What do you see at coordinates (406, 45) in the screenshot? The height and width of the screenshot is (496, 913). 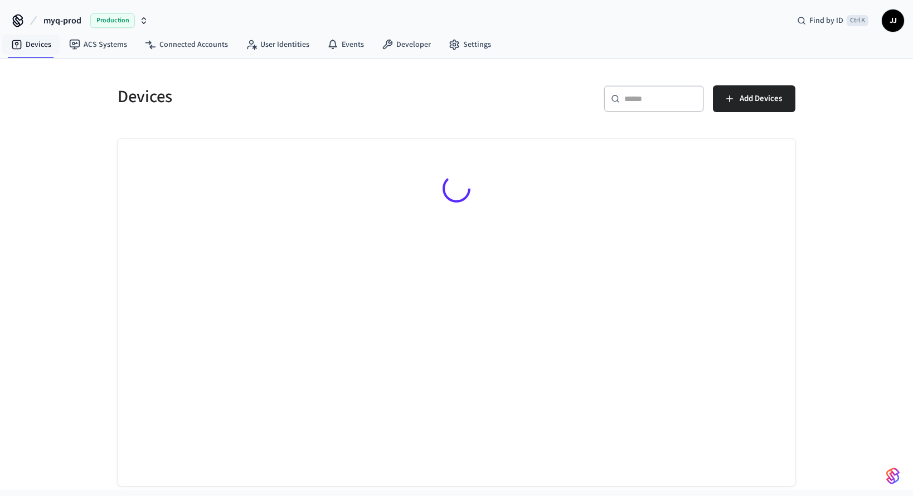 I see `a: Developer` at bounding box center [406, 45].